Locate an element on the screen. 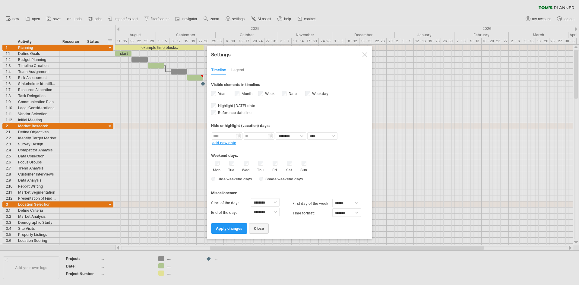  label: Date is located at coordinates (292, 93).